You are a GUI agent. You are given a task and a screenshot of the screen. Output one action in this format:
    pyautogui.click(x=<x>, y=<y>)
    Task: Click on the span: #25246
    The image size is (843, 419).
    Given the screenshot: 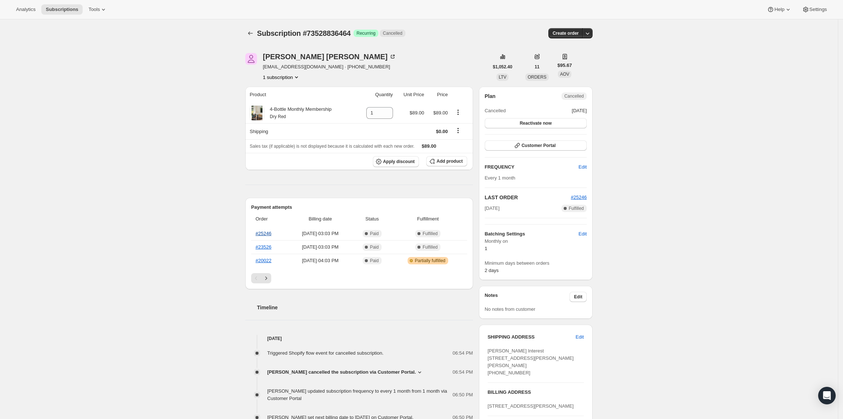 What is the action you would take?
    pyautogui.click(x=578, y=197)
    